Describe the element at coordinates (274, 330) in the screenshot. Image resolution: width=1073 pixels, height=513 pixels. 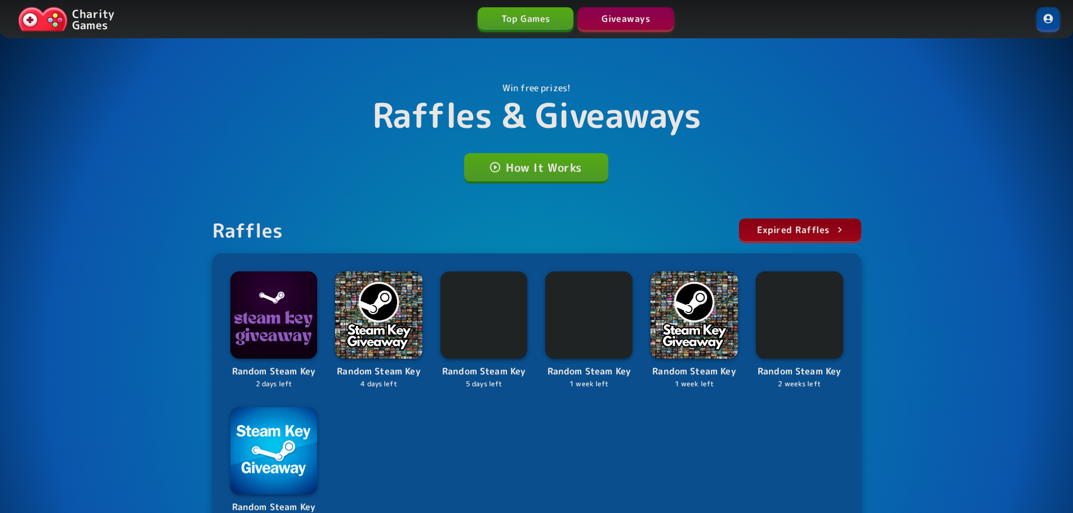
I see `a: LogoRandom Steam Key2 days left` at that location.